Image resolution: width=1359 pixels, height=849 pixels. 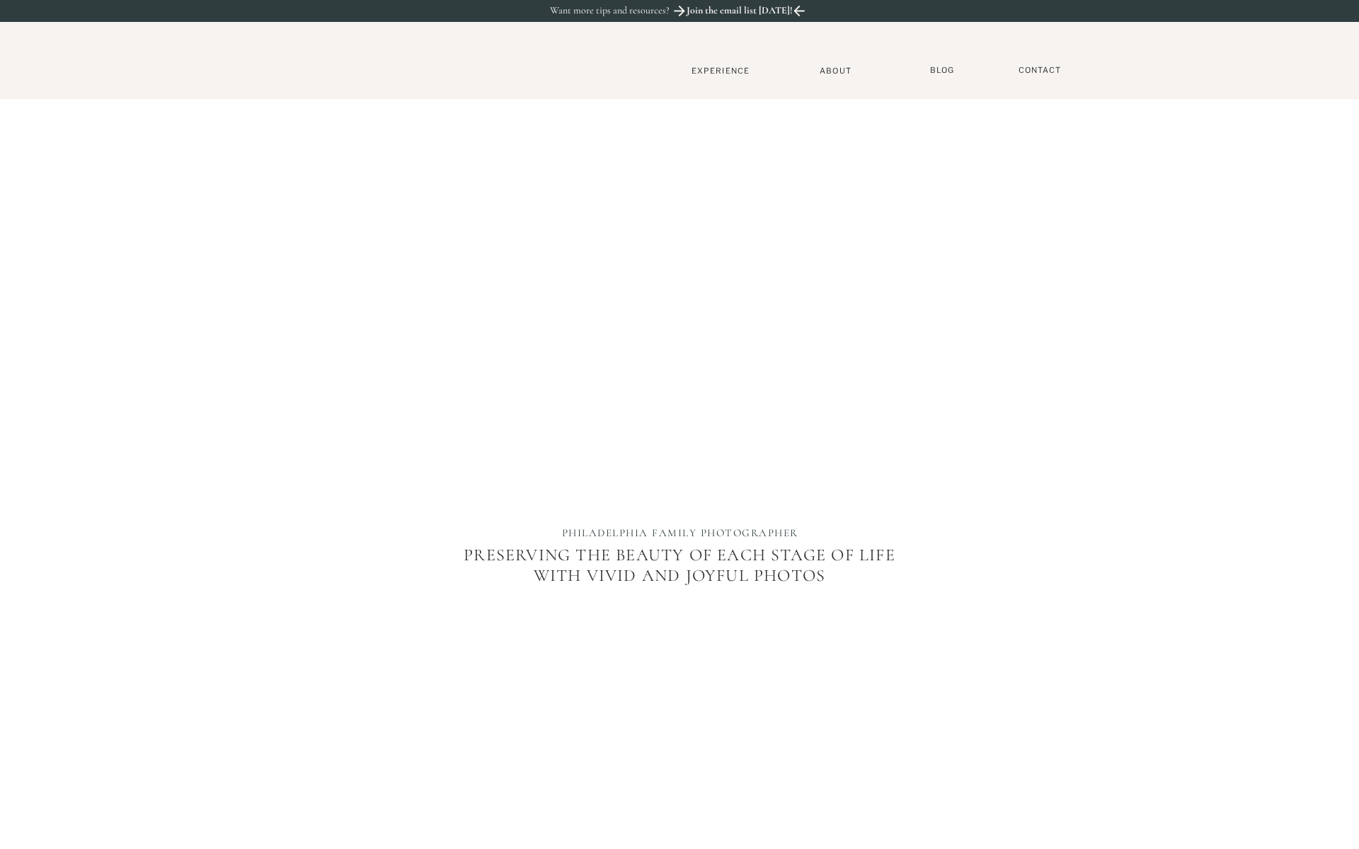 What do you see at coordinates (835, 70) in the screenshot?
I see `nav: About` at bounding box center [835, 70].